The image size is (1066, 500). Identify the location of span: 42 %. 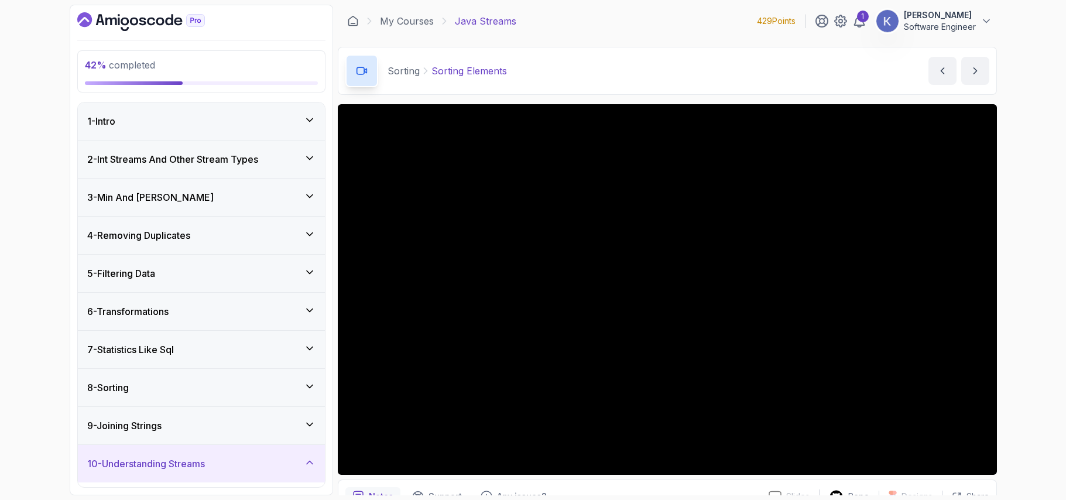
(95, 65).